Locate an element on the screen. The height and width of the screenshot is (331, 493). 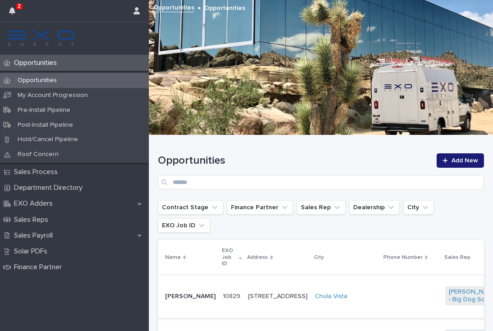
button: EXO Job ID is located at coordinates (184, 226).